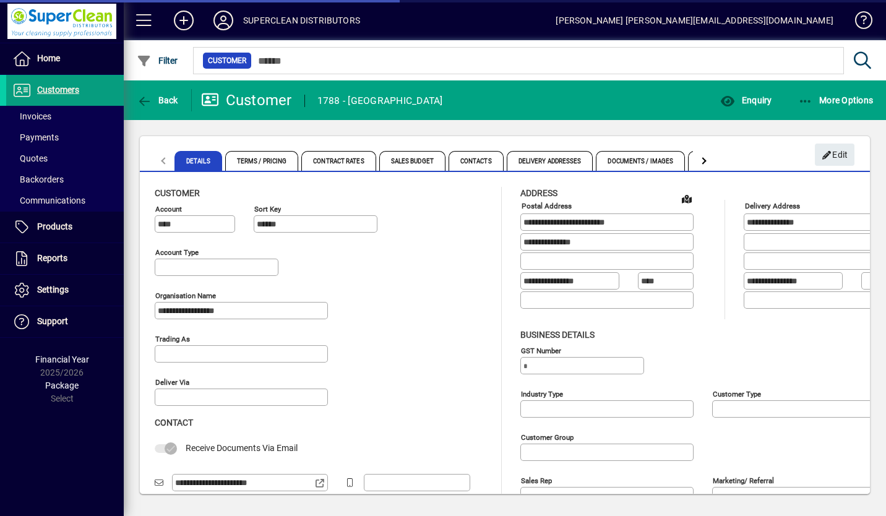  What do you see at coordinates (558, 335) in the screenshot?
I see `span: Business details` at bounding box center [558, 335].